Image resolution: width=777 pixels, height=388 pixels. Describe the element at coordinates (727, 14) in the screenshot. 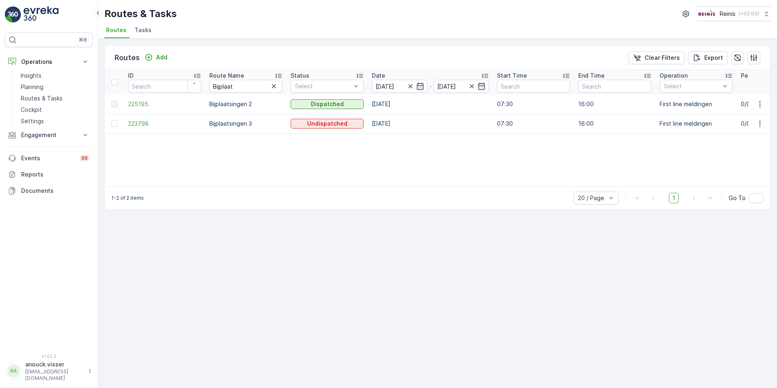

I see `p: Reinis` at that location.